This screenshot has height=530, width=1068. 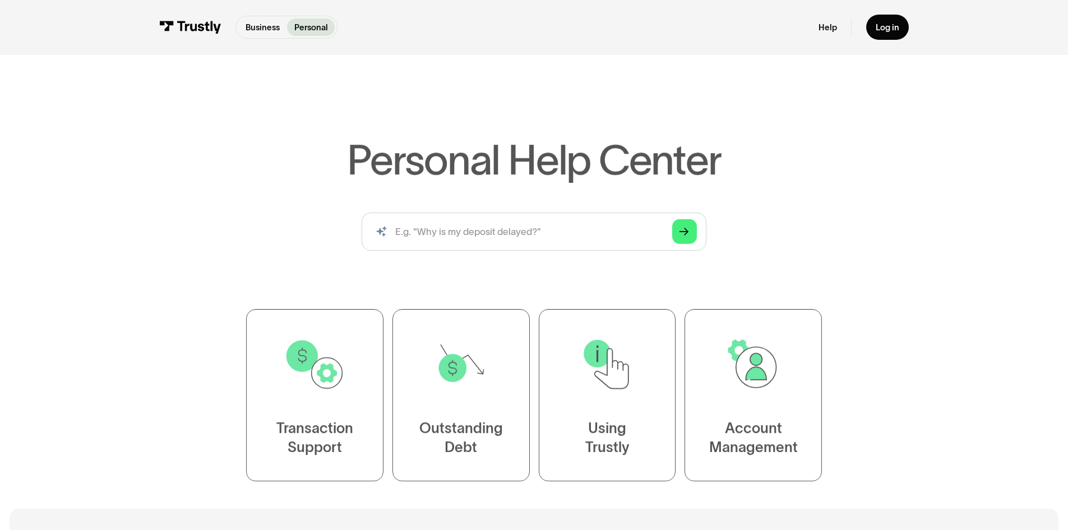 What do you see at coordinates (754, 438) in the screenshot?
I see `div: Account Management` at bounding box center [754, 438].